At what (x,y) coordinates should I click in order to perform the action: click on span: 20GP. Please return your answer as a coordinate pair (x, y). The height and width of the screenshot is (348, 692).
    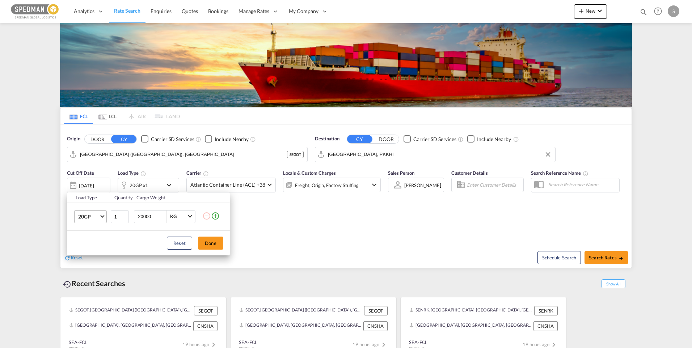
    Looking at the image, I should click on (89, 217).